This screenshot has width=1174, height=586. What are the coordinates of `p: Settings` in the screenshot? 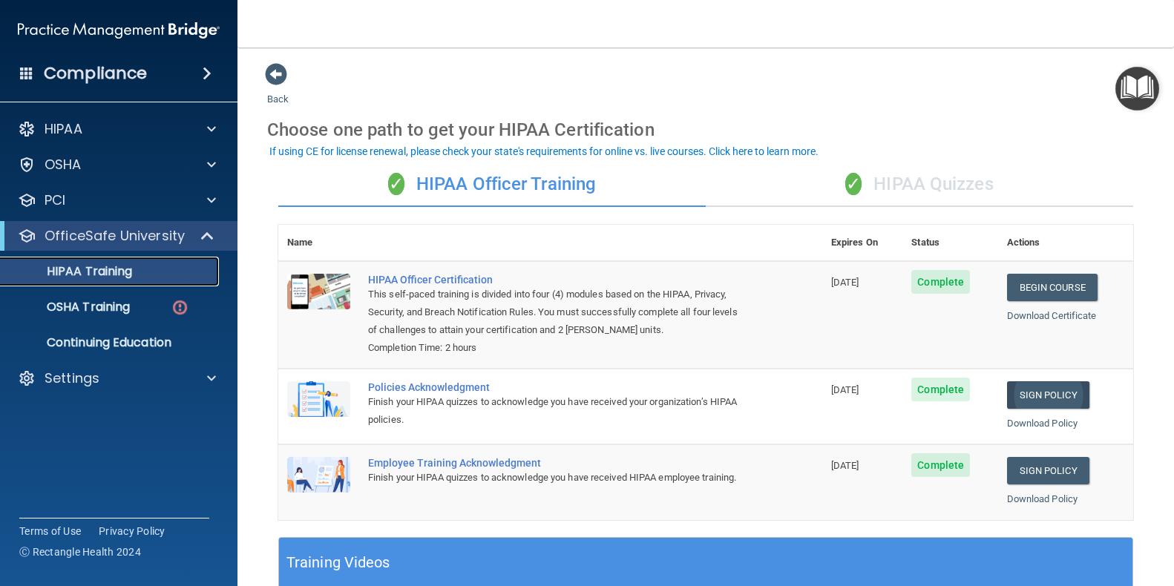 It's located at (72, 378).